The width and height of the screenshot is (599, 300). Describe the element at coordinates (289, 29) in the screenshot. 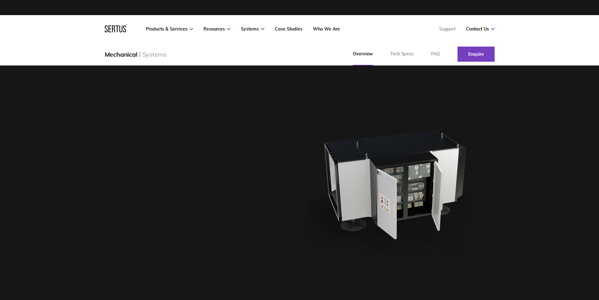

I see `a: Case Studies` at that location.